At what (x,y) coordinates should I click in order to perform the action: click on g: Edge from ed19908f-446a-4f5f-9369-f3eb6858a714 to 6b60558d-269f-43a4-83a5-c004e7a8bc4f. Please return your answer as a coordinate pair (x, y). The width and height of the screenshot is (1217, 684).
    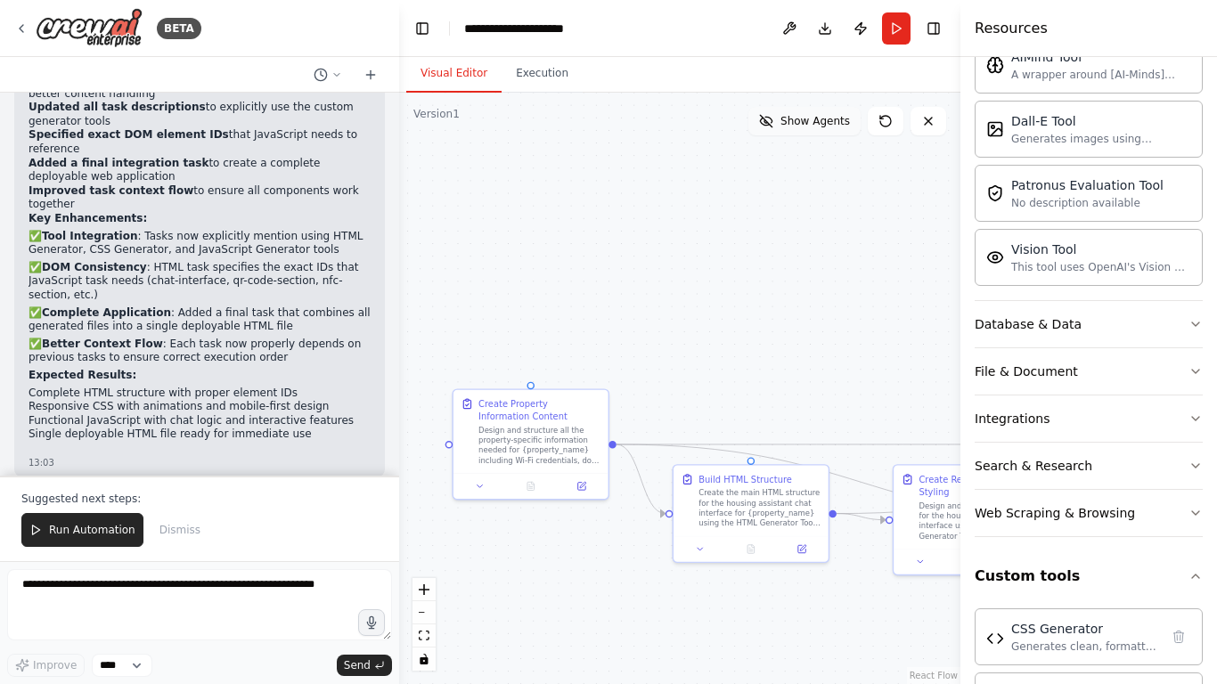
    Looking at the image, I should click on (861, 482).